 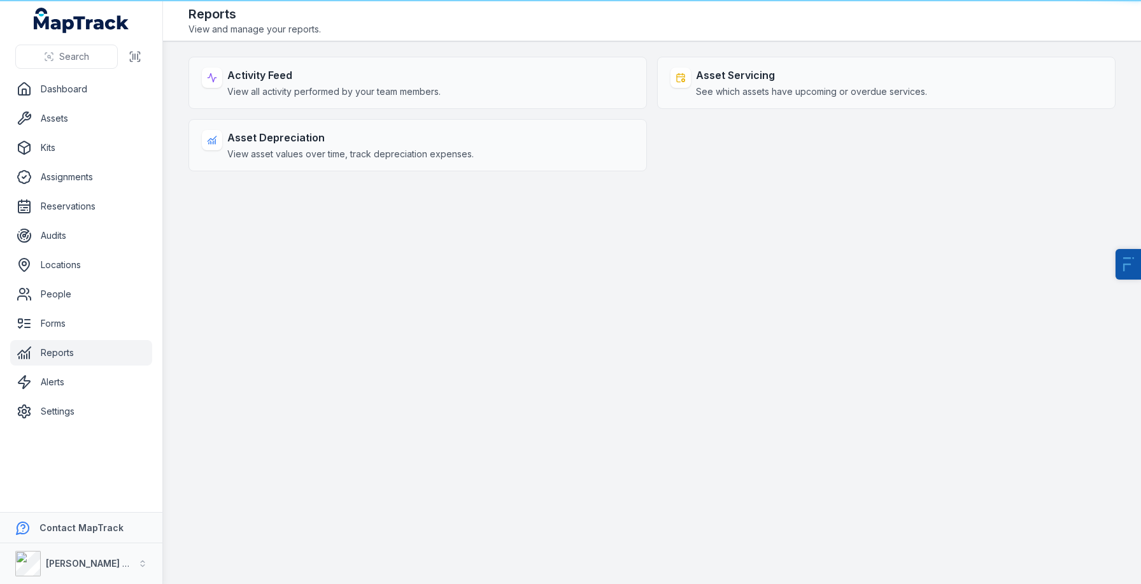 I want to click on strong: Asset Servicing, so click(x=811, y=75).